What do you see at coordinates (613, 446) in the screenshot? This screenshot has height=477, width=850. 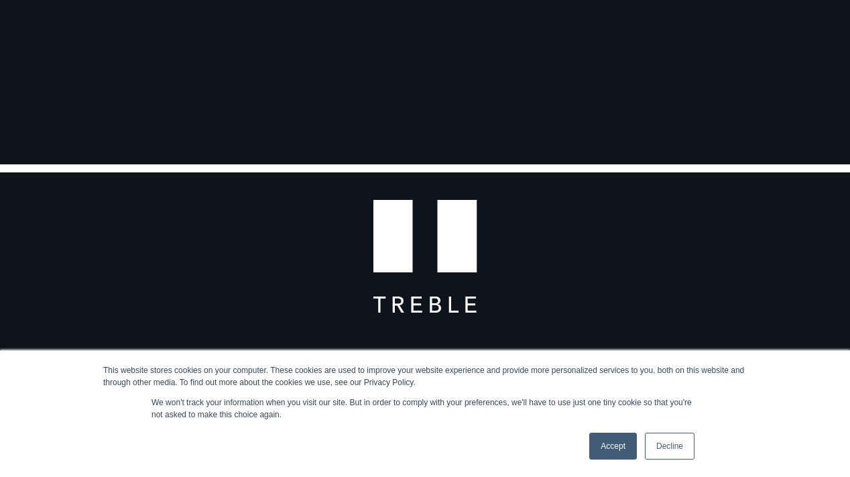 I see `a: Accept` at bounding box center [613, 446].